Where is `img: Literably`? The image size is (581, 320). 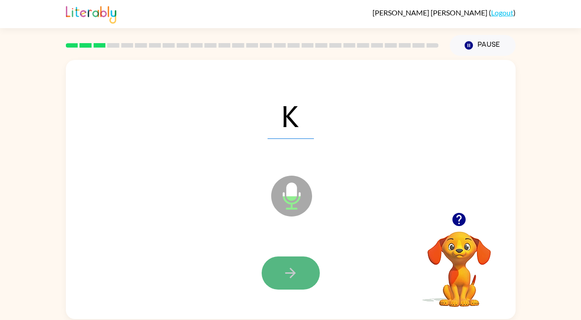 img: Literably is located at coordinates (91, 14).